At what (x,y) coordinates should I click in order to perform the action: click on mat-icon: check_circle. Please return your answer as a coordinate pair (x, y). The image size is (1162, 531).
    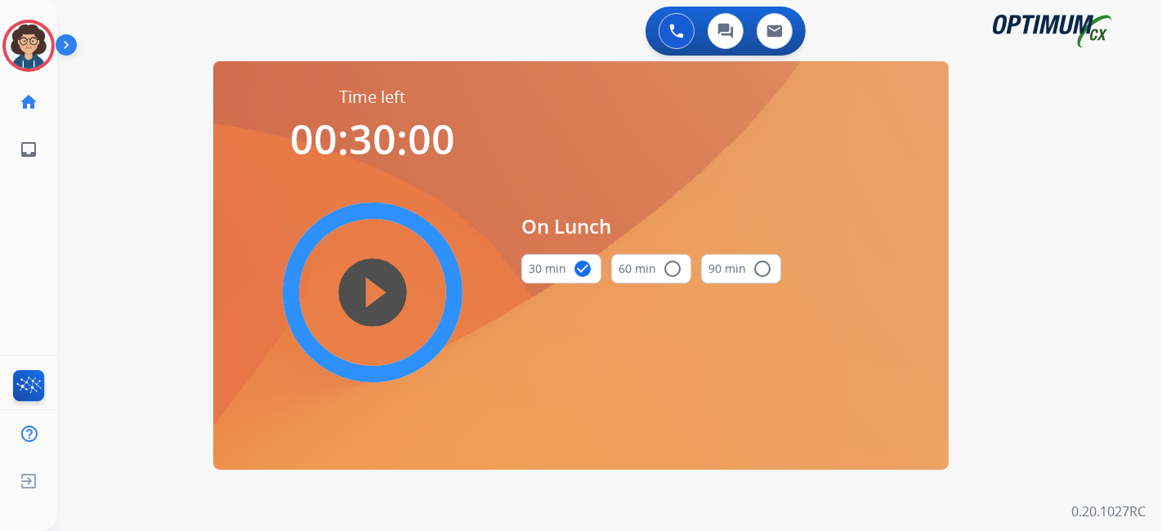
    Looking at the image, I should click on (583, 269).